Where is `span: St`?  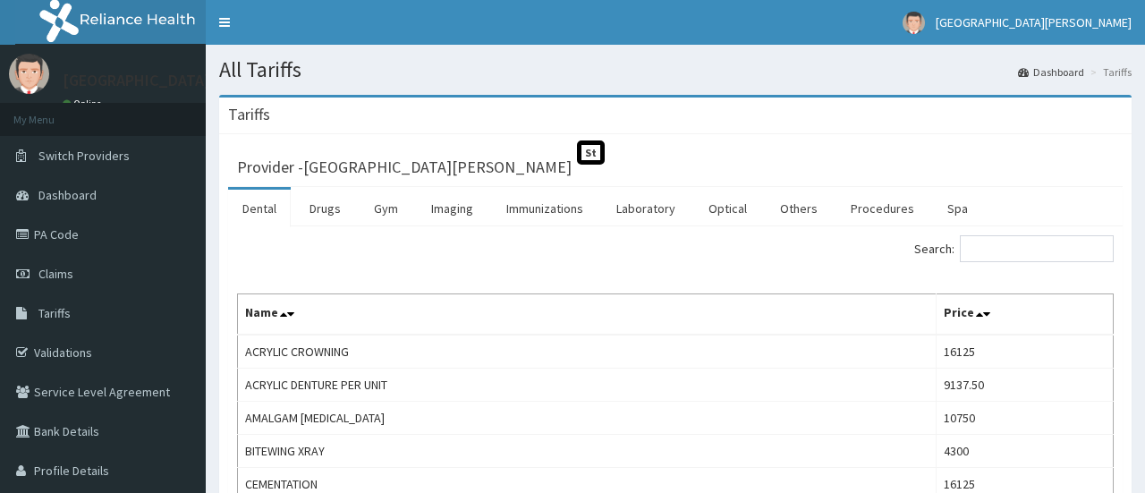 span: St is located at coordinates (590, 152).